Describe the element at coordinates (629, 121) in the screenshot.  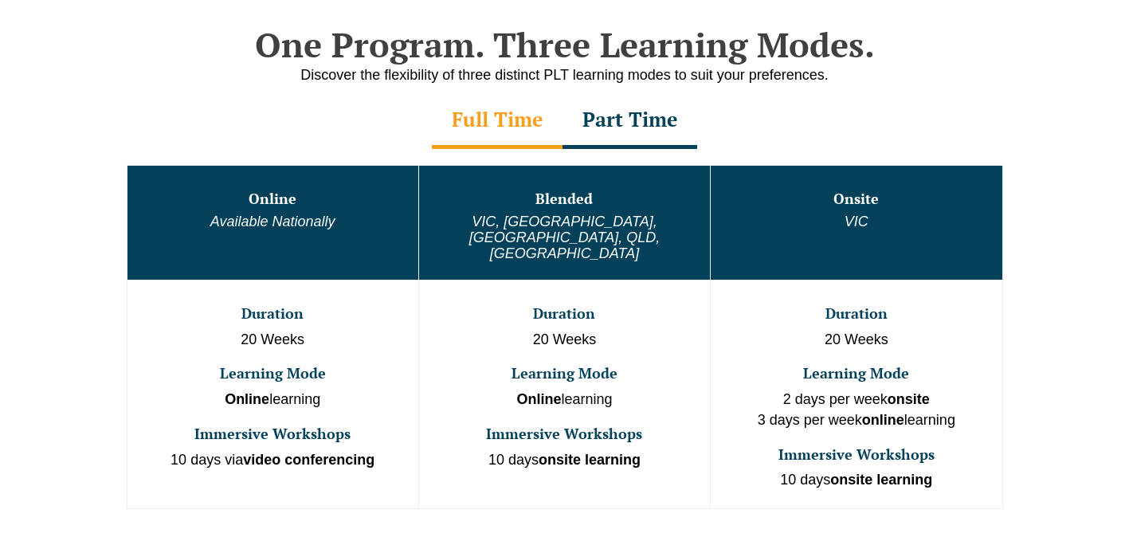
I see `div: Part Time` at that location.